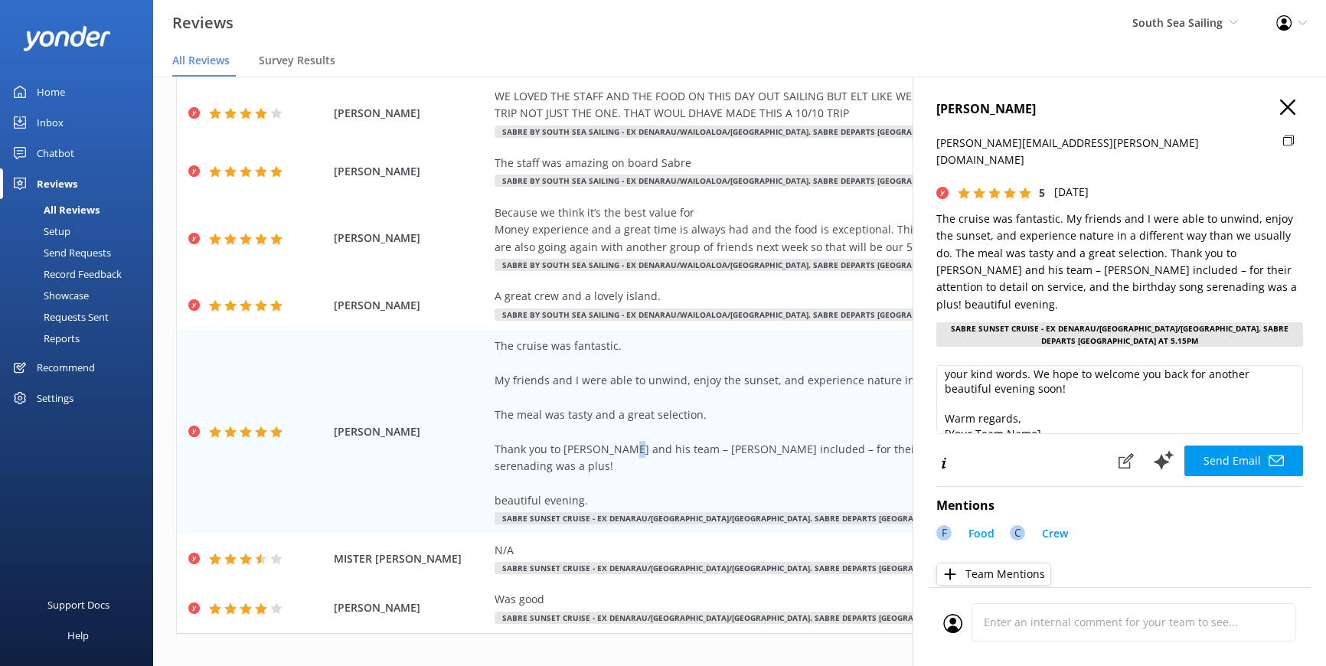  I want to click on a: Setup, so click(81, 231).